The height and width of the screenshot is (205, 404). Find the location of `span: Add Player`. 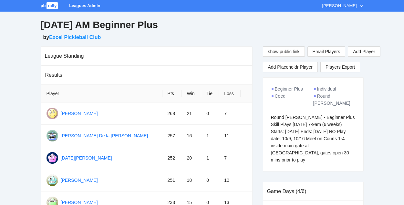

span: Add Player is located at coordinates (364, 52).